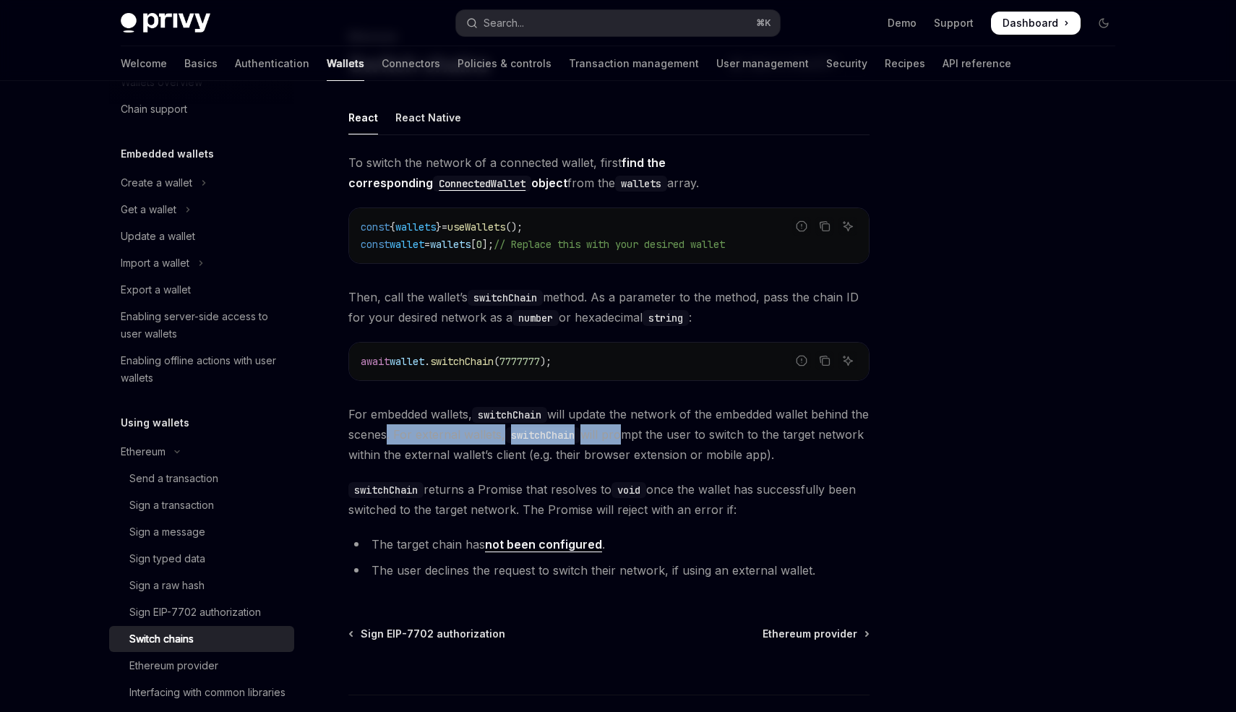 Image resolution: width=1236 pixels, height=712 pixels. Describe the element at coordinates (202, 263) in the screenshot. I see `button: Toggle Import a wallet section` at that location.